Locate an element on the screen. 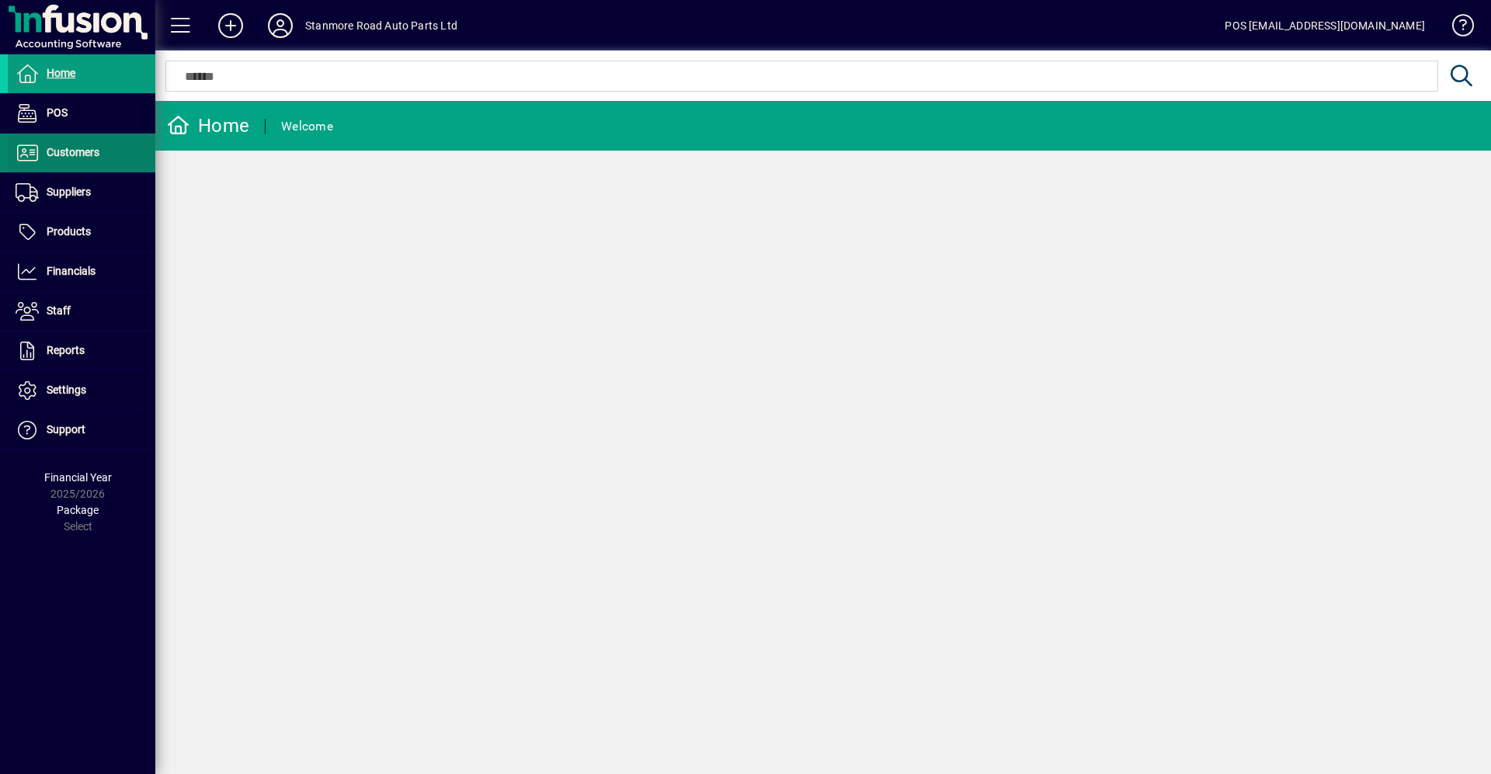  a: Financials is located at coordinates (82, 272).